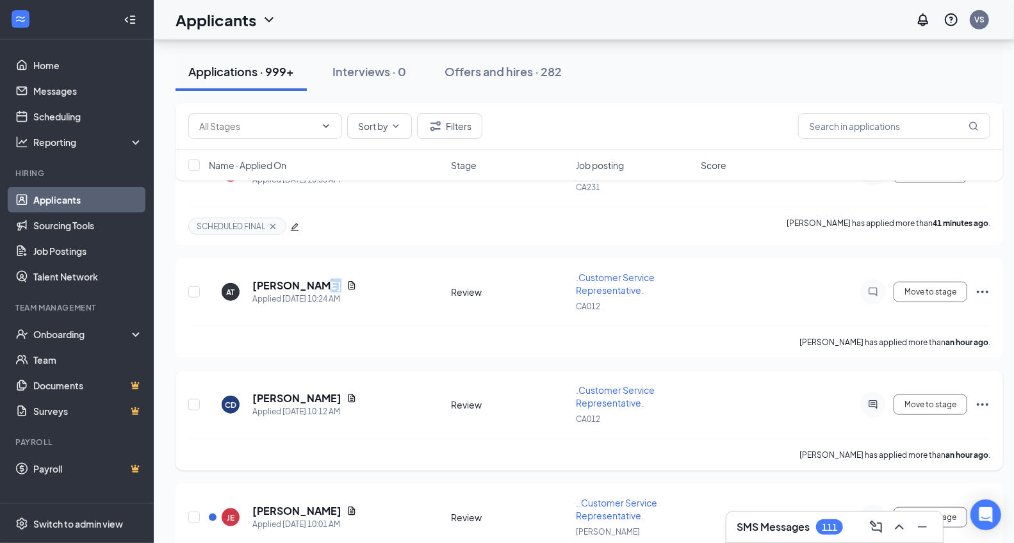  What do you see at coordinates (88, 277) in the screenshot?
I see `a: Talent Network` at bounding box center [88, 277].